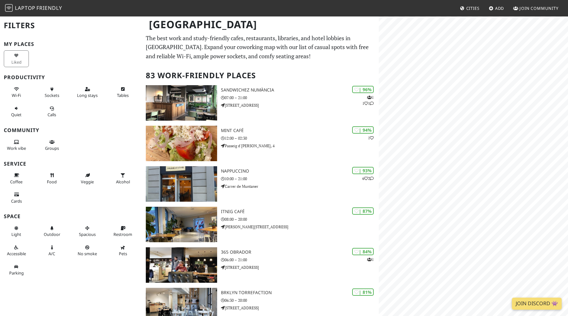 The height and width of the screenshot is (316, 568). What do you see at coordinates (363, 211) in the screenshot?
I see `div: | 87%` at bounding box center [363, 211].